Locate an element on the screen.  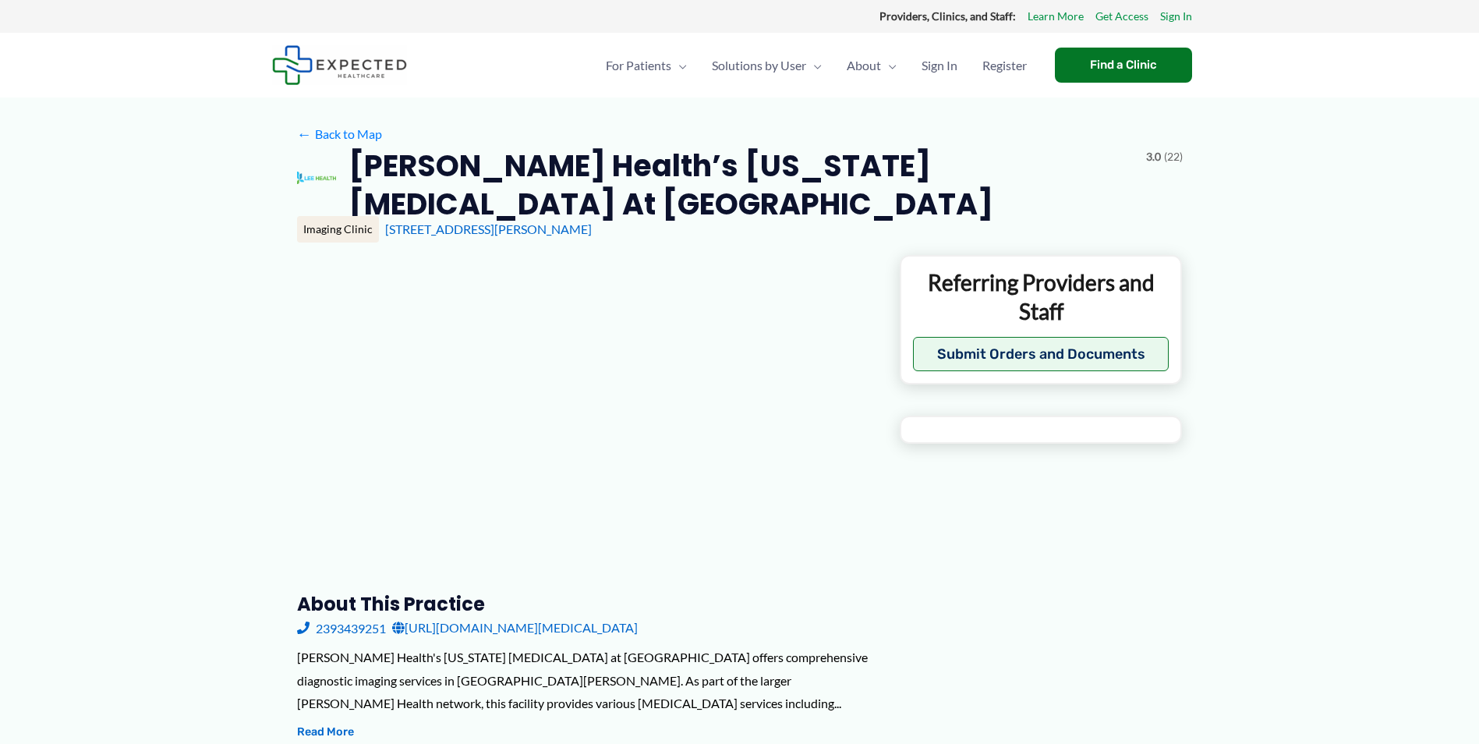
a: Get Access is located at coordinates (1122, 16).